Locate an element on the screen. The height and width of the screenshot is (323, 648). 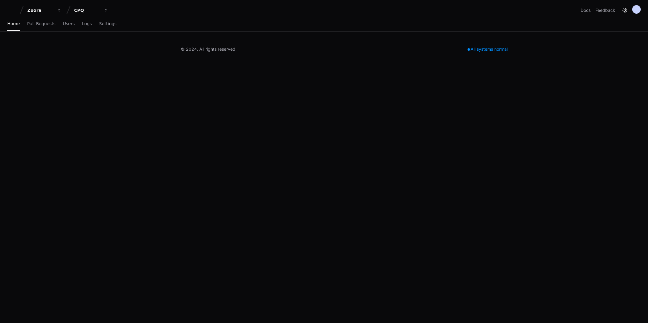
div: Zuora is located at coordinates (40, 10).